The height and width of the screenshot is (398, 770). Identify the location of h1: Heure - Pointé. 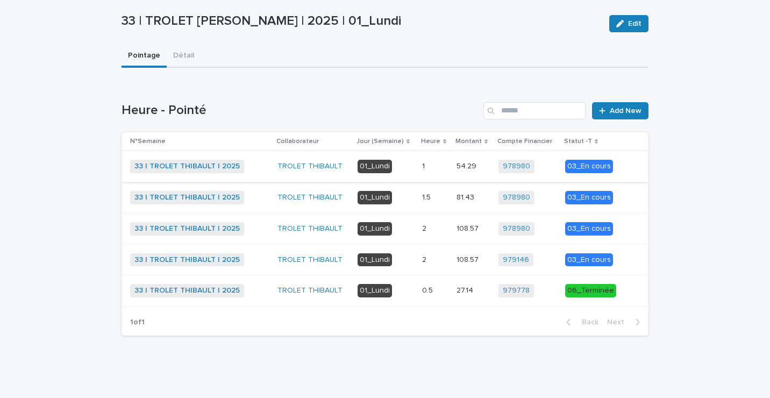
(300, 110).